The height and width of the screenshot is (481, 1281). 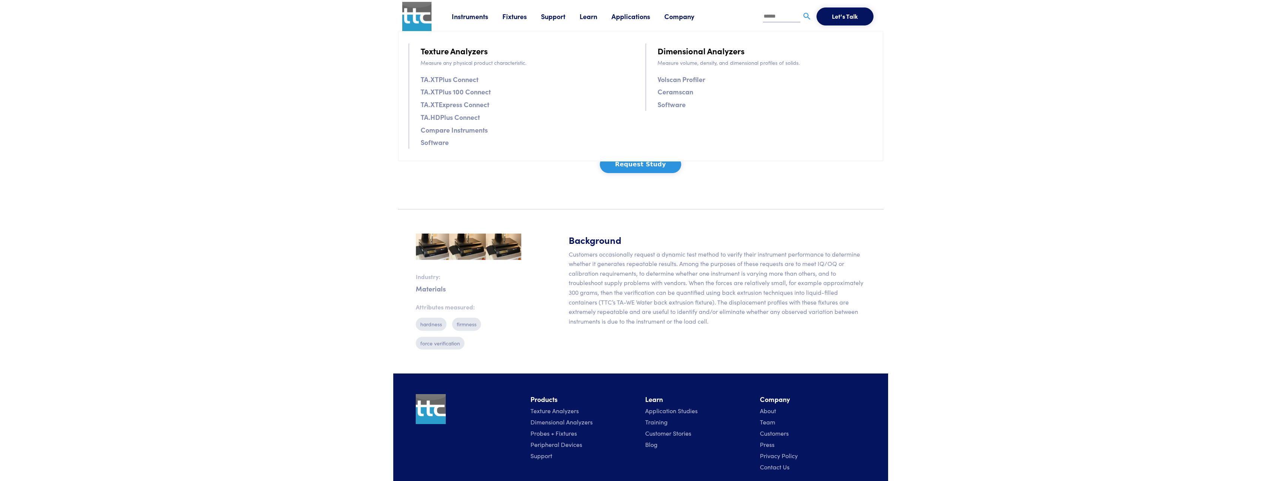 What do you see at coordinates (556, 445) in the screenshot?
I see `a: Peripheral Devices` at bounding box center [556, 445].